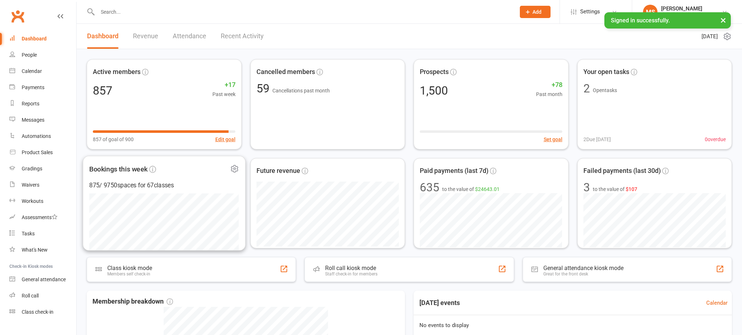 This screenshot has height=335, width=742. I want to click on a: Tasks, so click(43, 234).